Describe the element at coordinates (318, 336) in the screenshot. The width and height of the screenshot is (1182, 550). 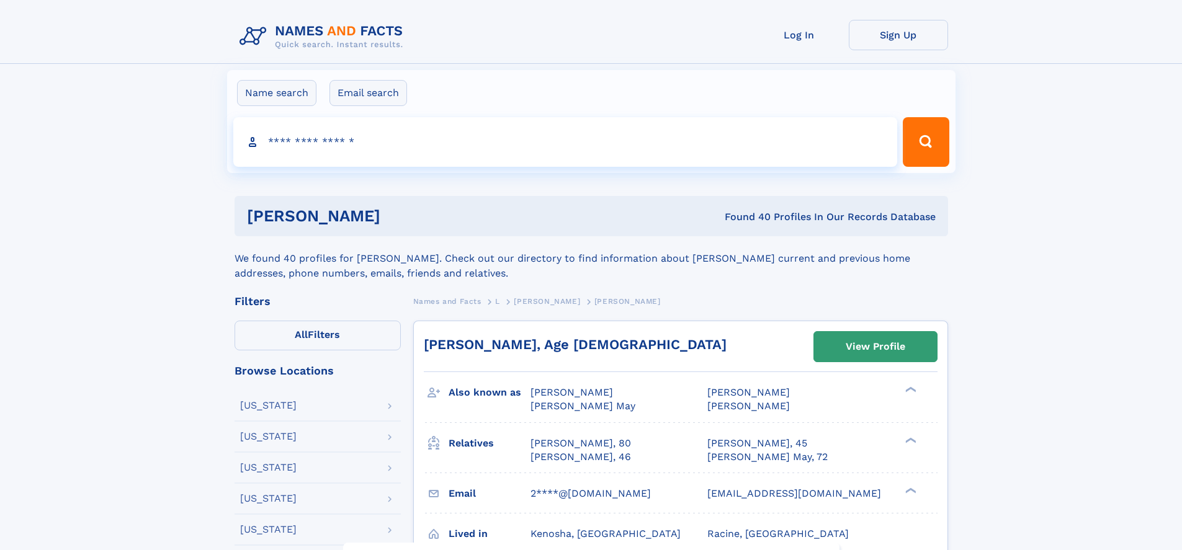
I see `label: Filters` at that location.